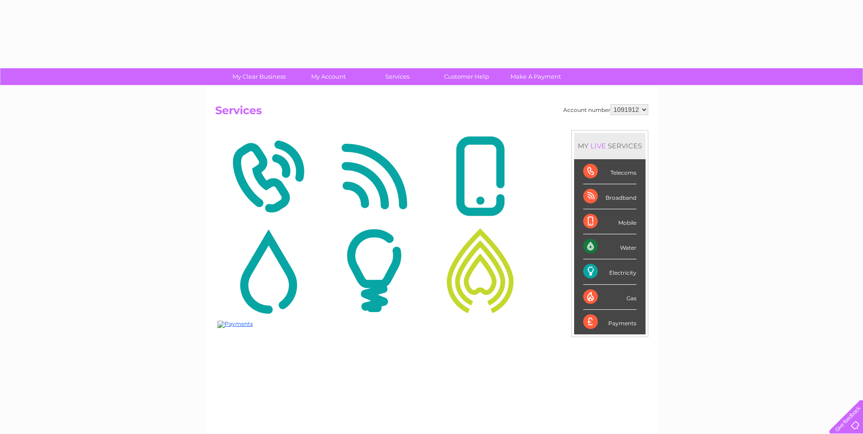 This screenshot has width=863, height=434. I want to click on div: Electricity, so click(610, 272).